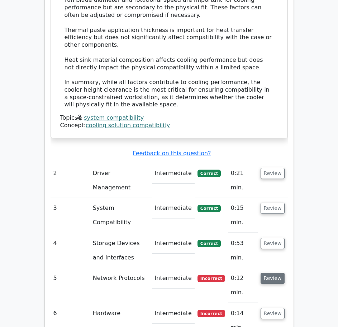  Describe the element at coordinates (172, 153) in the screenshot. I see `u: Feedback on this question?` at that location.